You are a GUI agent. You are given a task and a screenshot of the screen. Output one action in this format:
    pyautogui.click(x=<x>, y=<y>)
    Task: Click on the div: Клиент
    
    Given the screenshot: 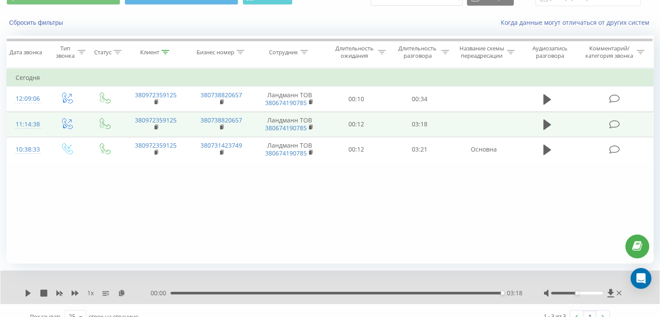 What is the action you would take?
    pyautogui.click(x=150, y=52)
    